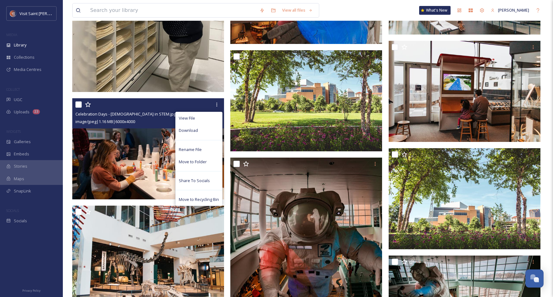 The width and height of the screenshot is (553, 297). Describe the element at coordinates (12, 35) in the screenshot. I see `span: MEDIA` at that location.